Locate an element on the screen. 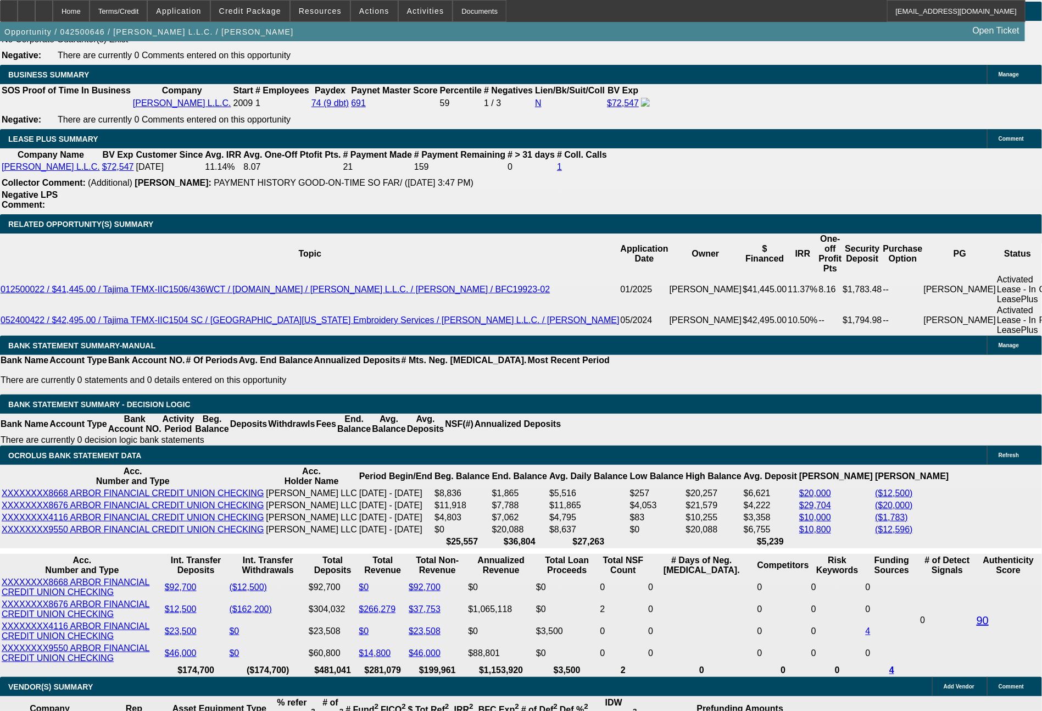  span: Comment is located at coordinates (1011, 138).